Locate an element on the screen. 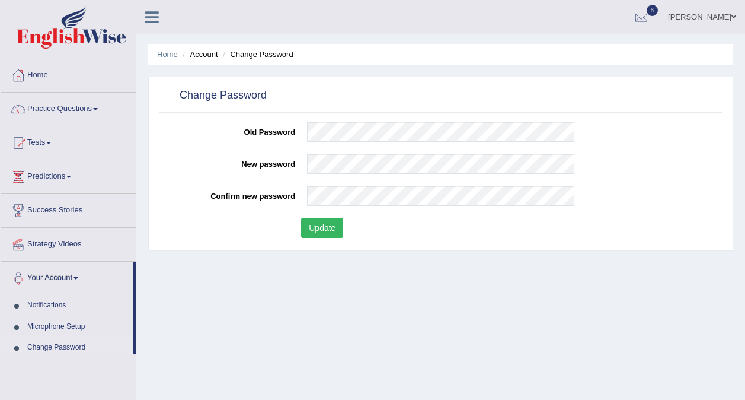  a: Practice Questions is located at coordinates (68, 107).